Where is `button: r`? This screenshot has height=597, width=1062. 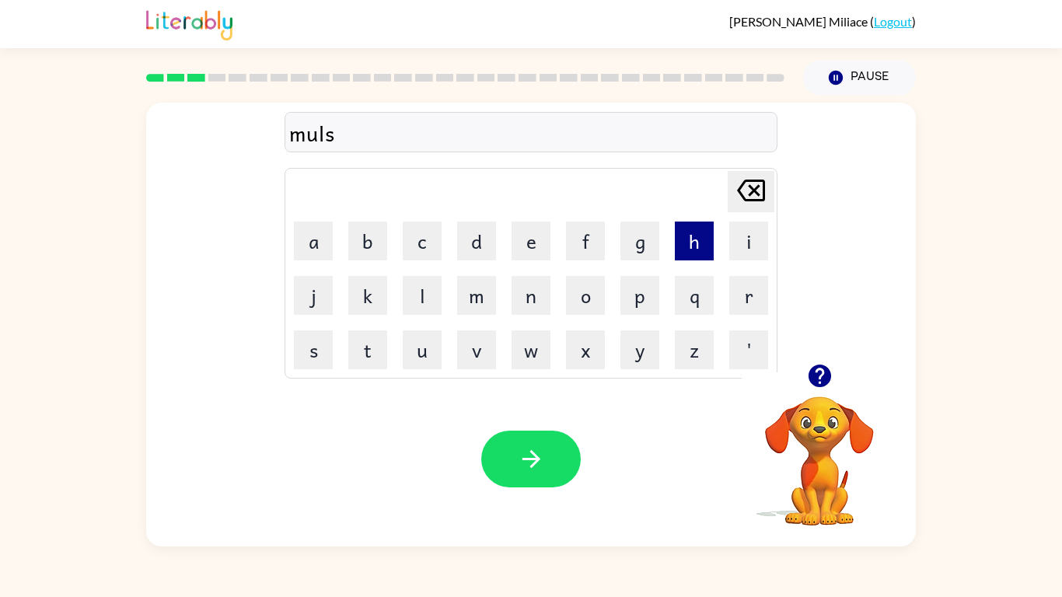
button: r is located at coordinates (749, 295).